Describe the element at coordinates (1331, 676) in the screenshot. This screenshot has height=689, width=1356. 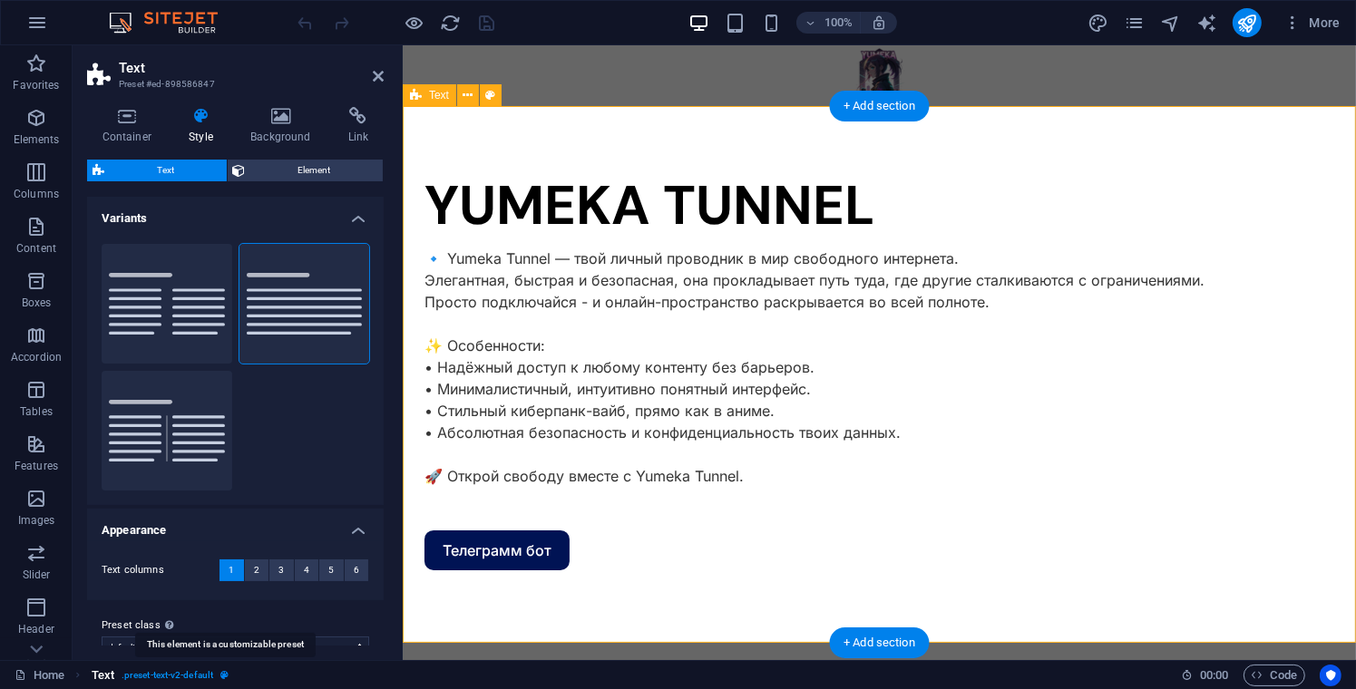
I see `button: Usercentrics` at that location.